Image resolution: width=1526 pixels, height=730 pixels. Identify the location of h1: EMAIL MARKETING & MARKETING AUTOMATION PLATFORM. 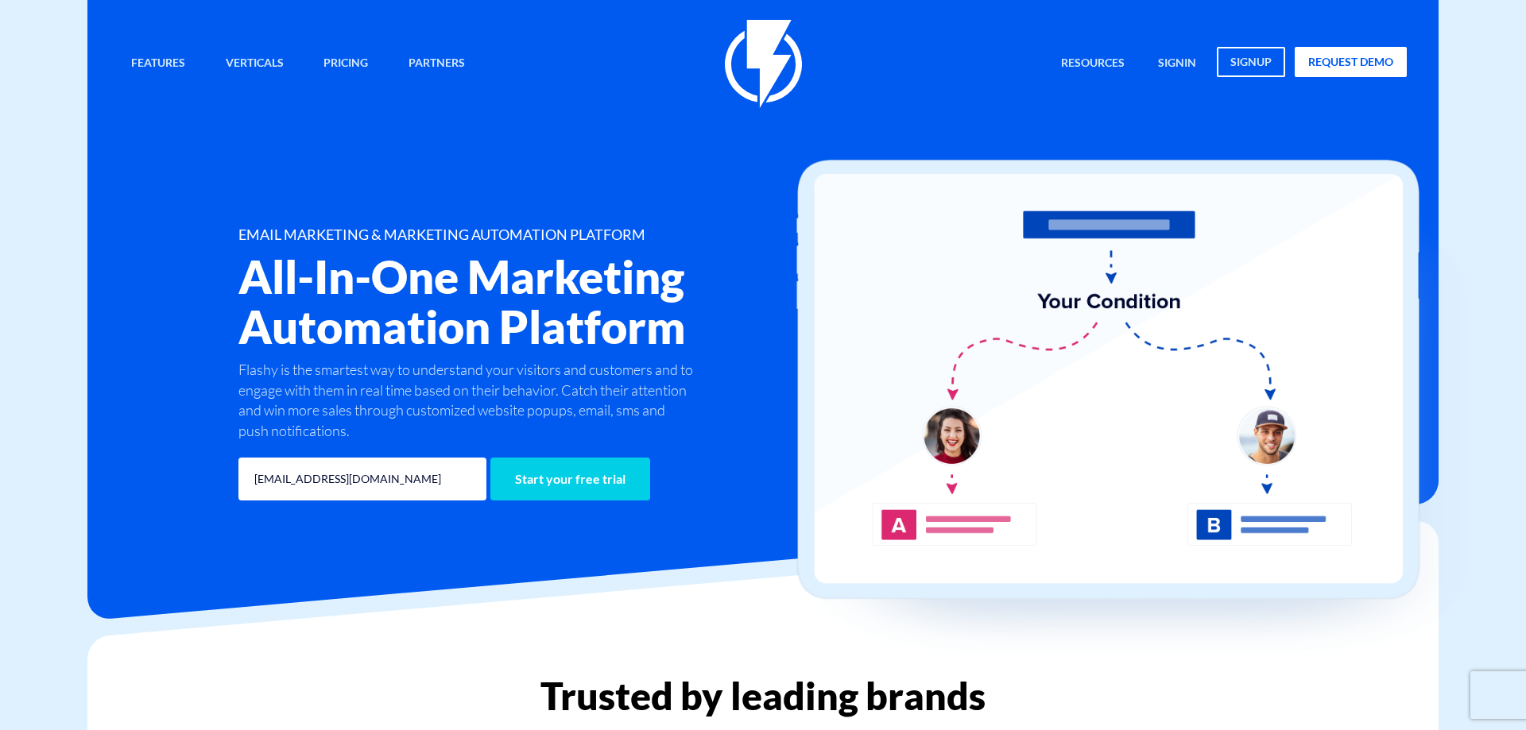
(548, 235).